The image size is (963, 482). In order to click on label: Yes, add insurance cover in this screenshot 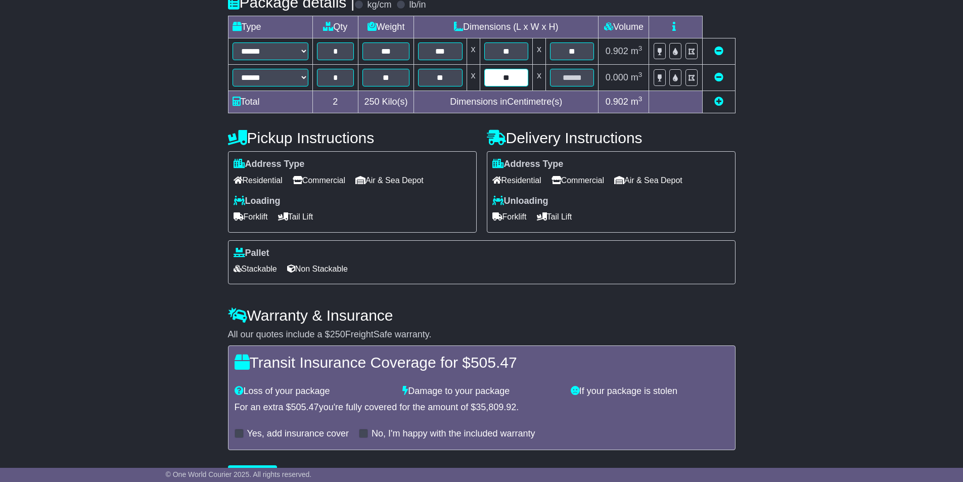, I will do `click(298, 434)`.